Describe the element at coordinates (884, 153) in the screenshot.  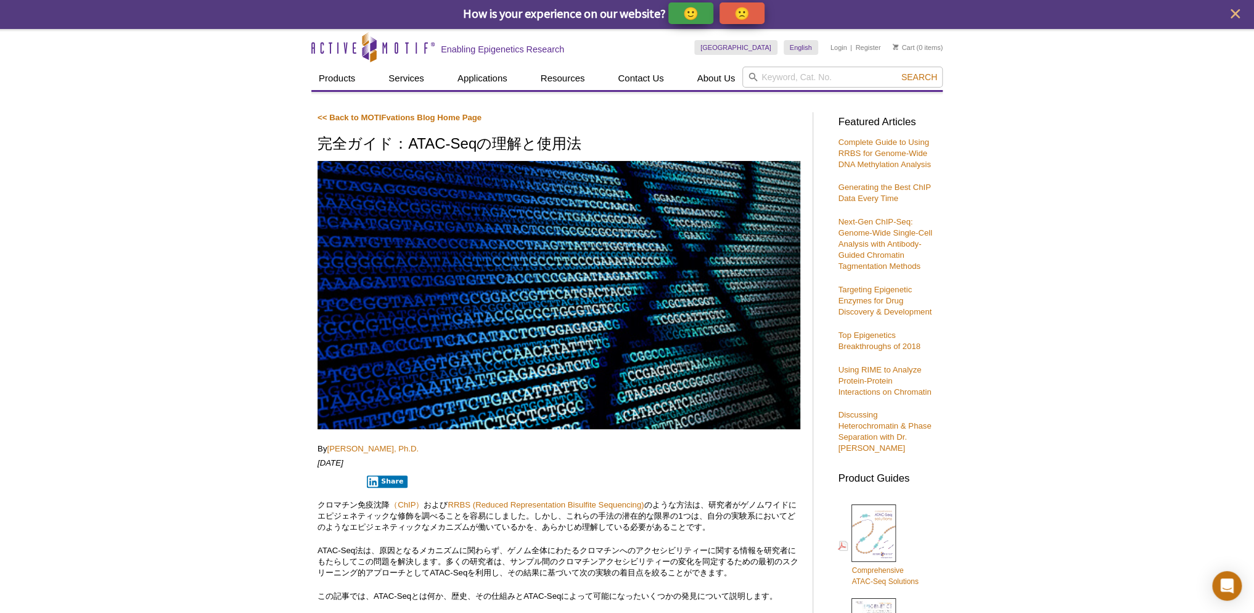
I see `a: Complete Guide to Using RRBS for Genome-Wide DNA Methylation Analysis` at that location.